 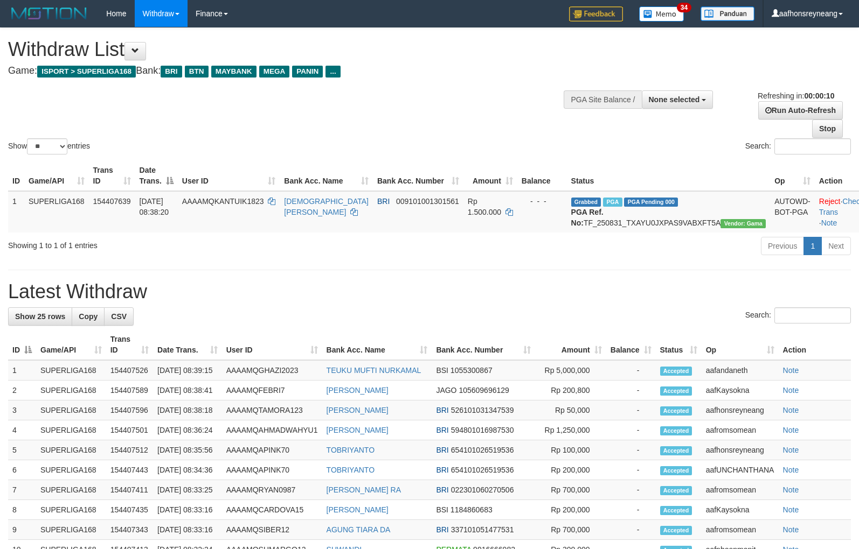 I want to click on img: Button%20Memo.svg, so click(x=662, y=14).